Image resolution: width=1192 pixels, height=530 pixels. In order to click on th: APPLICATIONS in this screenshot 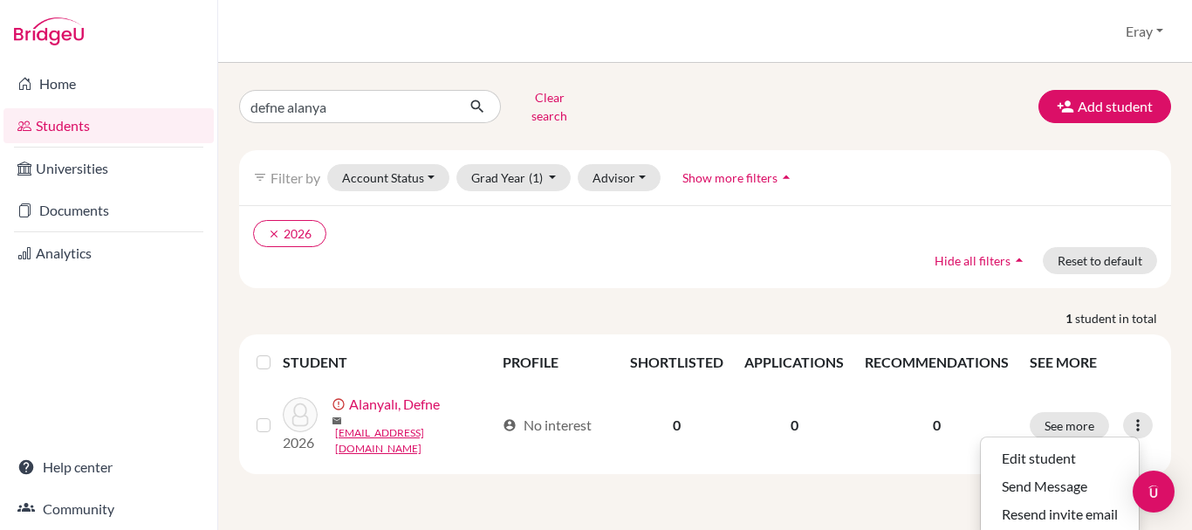, I will do `click(794, 362)`.